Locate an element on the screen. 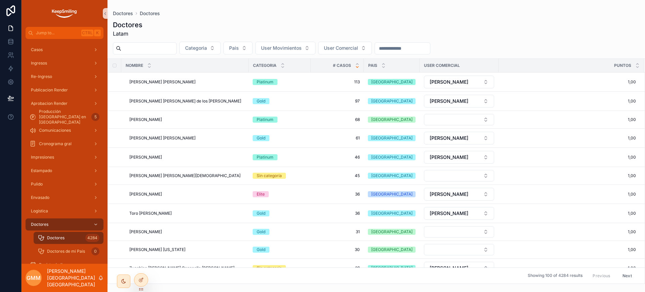  span: Envasado is located at coordinates (40, 197).